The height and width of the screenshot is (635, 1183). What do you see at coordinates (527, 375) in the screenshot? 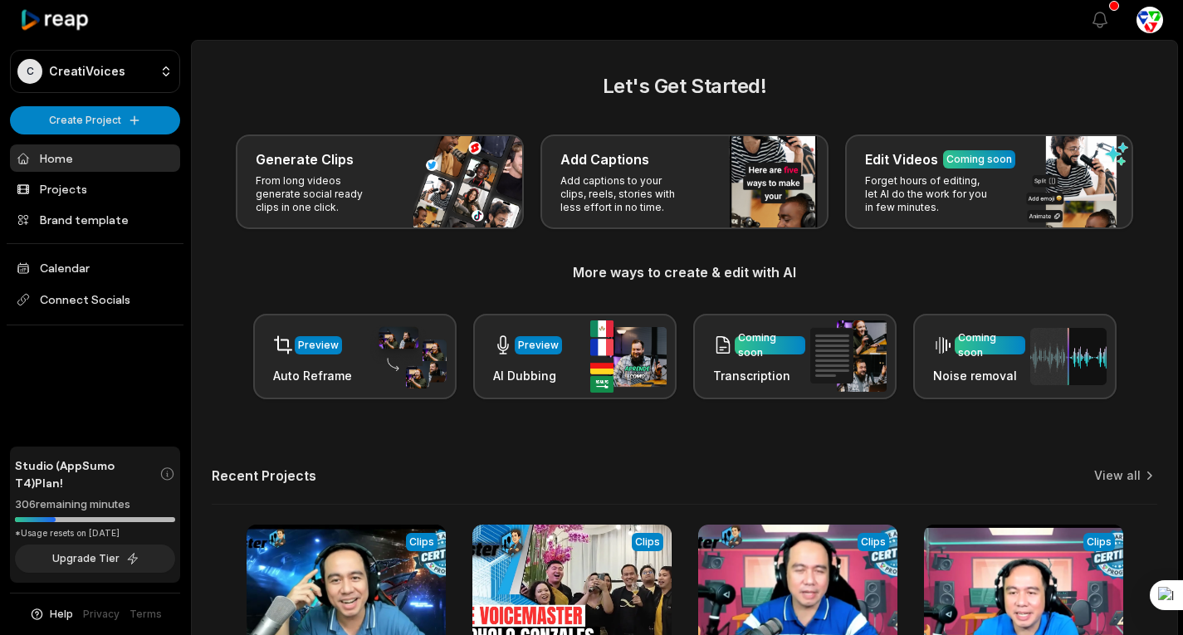
I see `h3: AI Dubbing` at bounding box center [527, 375].